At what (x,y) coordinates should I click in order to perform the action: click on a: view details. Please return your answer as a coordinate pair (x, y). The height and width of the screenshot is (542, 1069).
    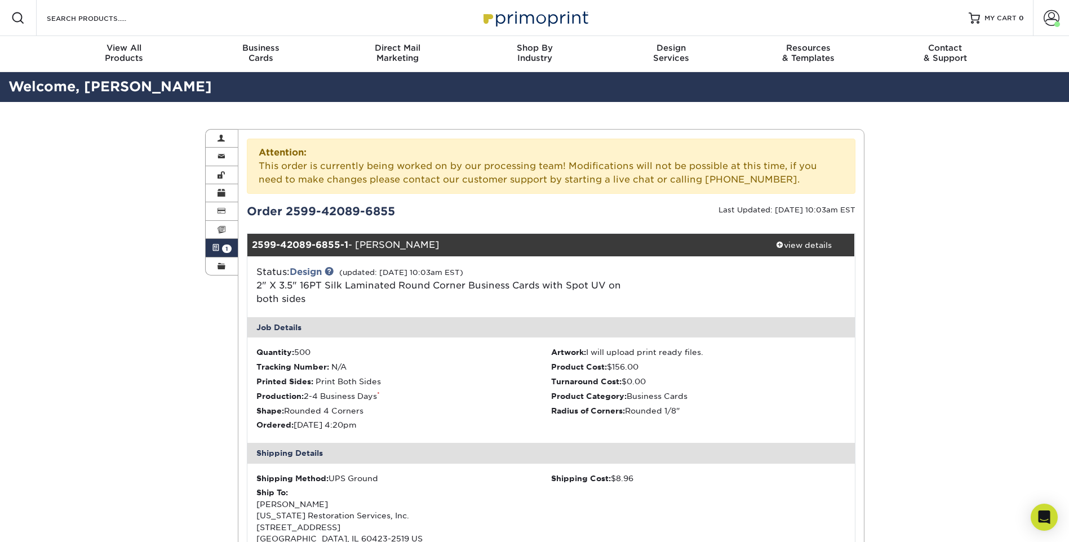
    Looking at the image, I should click on (804, 245).